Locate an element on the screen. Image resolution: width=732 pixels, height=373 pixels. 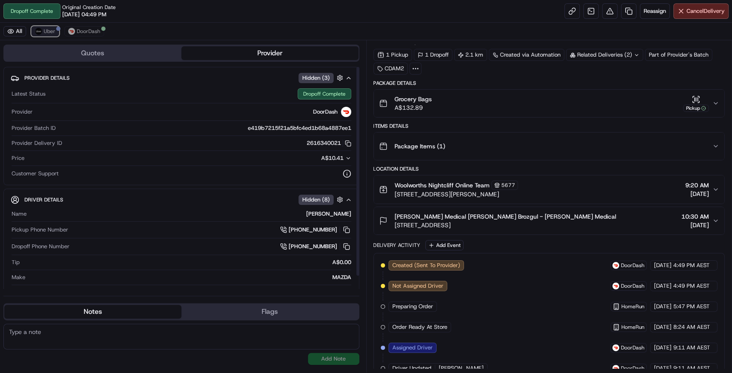
span: Cancel Delivery is located at coordinates (705, 11).